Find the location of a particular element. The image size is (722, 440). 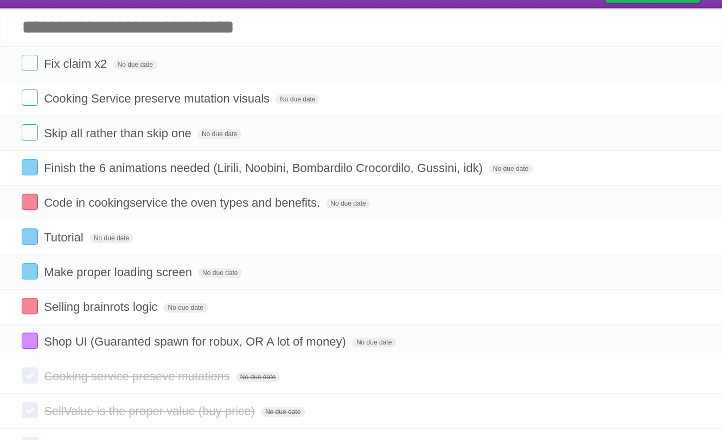

span: Tutorial is located at coordinates (65, 237).